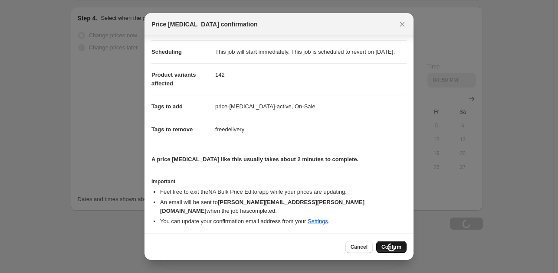 This screenshot has width=558, height=273. What do you see at coordinates (318, 221) in the screenshot?
I see `a: Settings` at bounding box center [318, 221].